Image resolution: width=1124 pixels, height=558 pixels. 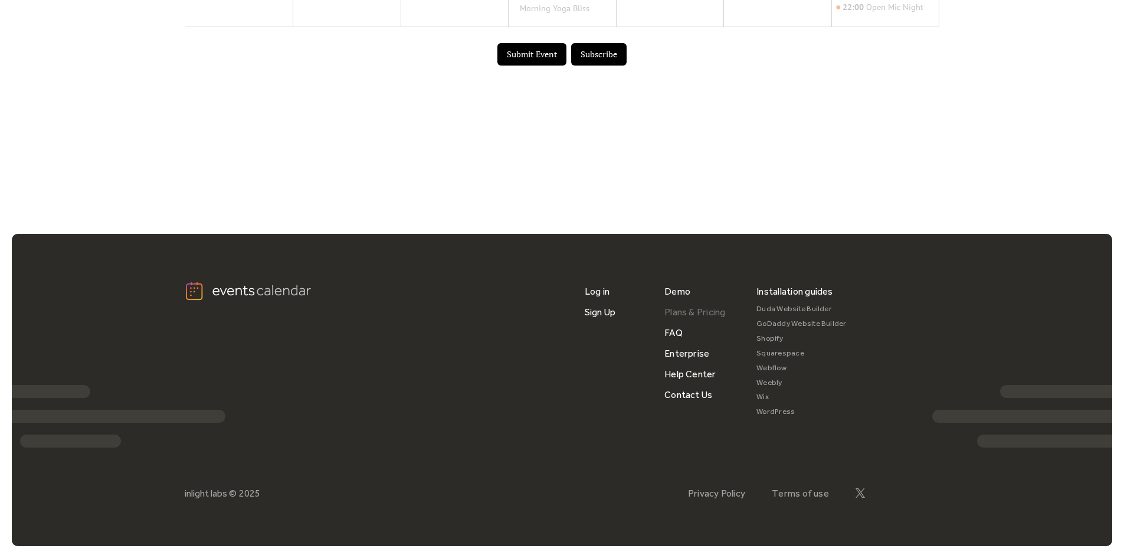 What do you see at coordinates (211, 493) in the screenshot?
I see `div: inlight labs ©` at bounding box center [211, 493].